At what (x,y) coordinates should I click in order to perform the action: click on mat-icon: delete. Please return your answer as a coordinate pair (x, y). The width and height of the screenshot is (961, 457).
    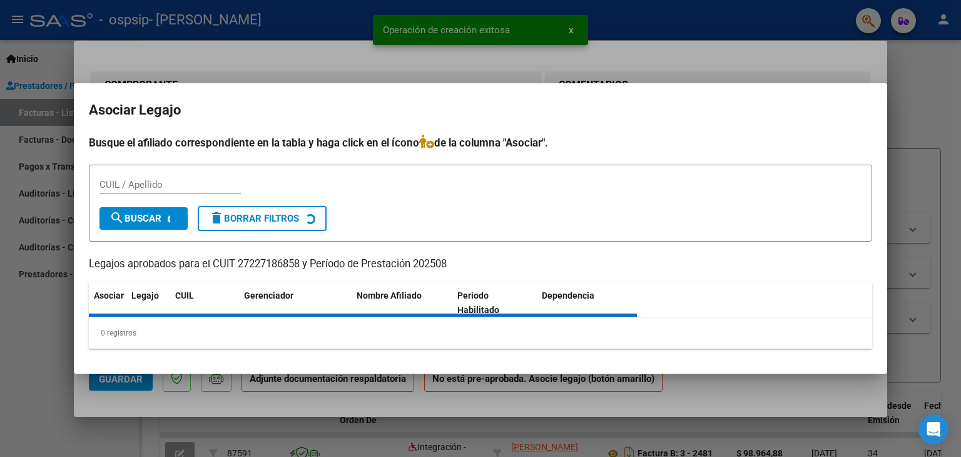
    Looking at the image, I should click on (217, 218).